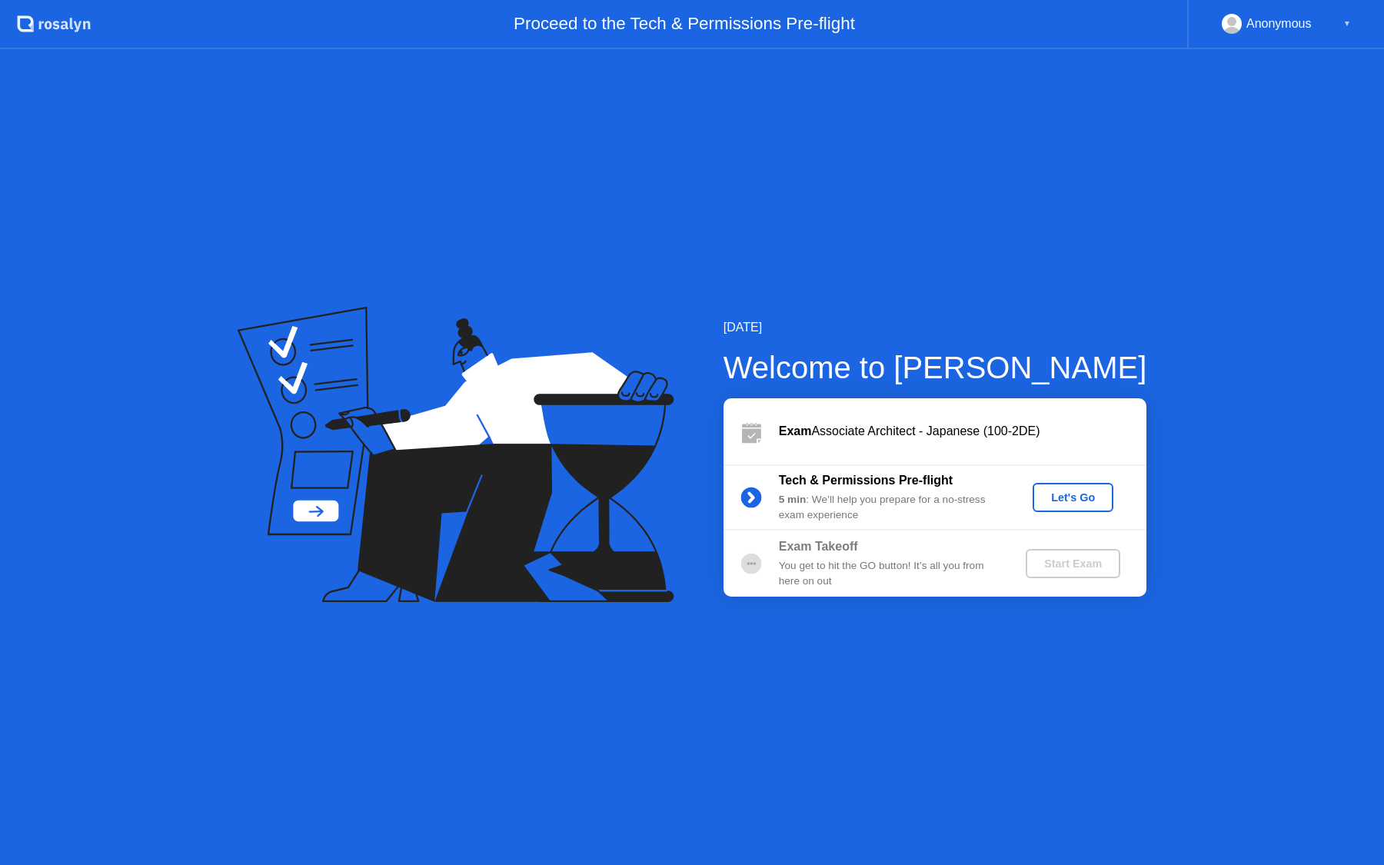 Image resolution: width=1384 pixels, height=865 pixels. What do you see at coordinates (866, 480) in the screenshot?
I see `b: Tech & Permissions Pre-flight` at bounding box center [866, 480].